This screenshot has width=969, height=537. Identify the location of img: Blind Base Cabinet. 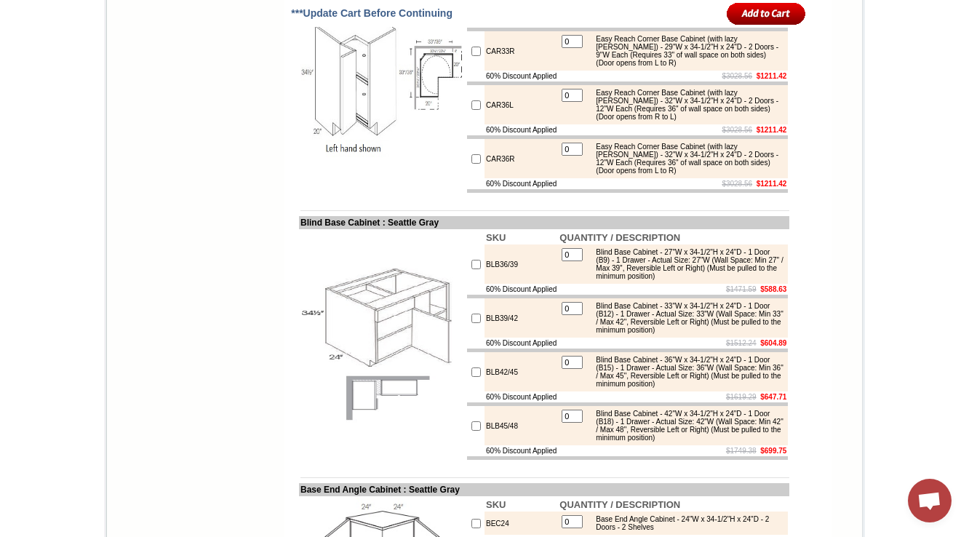
(382, 345).